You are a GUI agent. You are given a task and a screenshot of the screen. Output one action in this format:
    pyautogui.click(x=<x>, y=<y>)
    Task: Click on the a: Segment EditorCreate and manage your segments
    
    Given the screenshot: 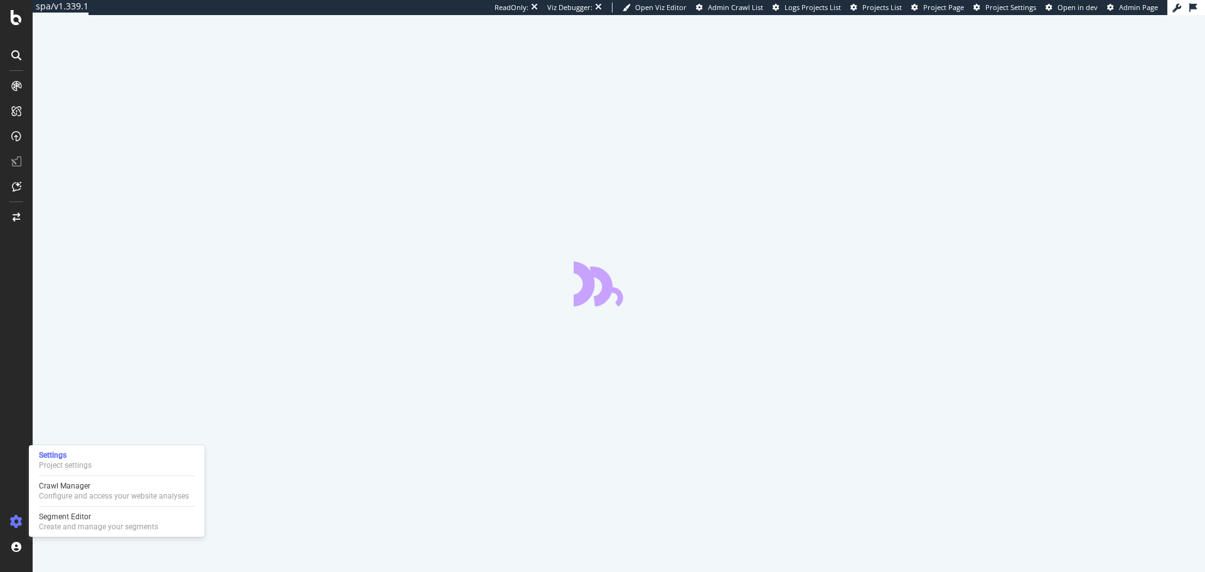 What is the action you would take?
    pyautogui.click(x=117, y=522)
    